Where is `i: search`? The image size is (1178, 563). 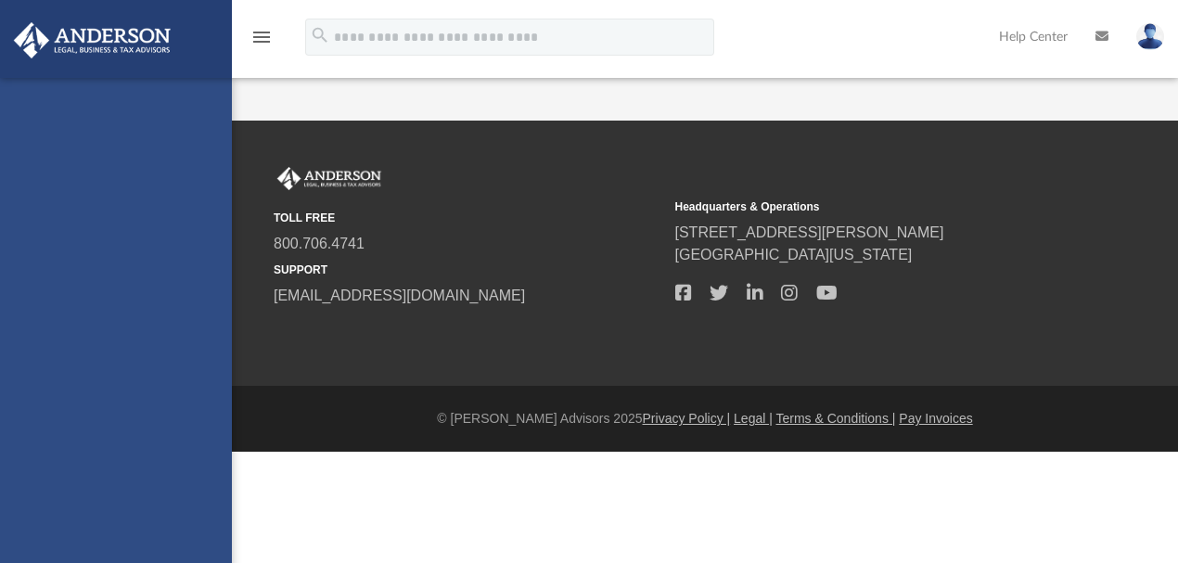
i: search is located at coordinates (320, 35).